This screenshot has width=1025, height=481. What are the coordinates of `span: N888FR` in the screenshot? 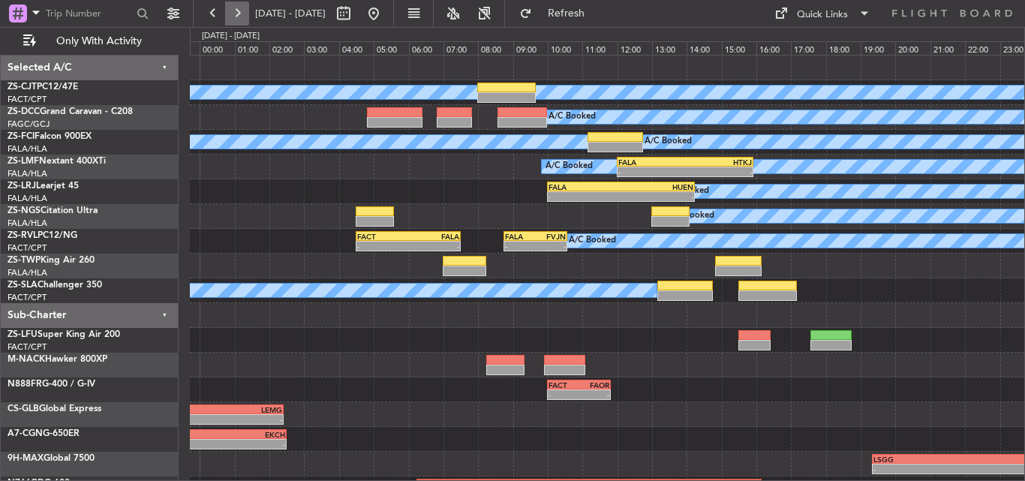 It's located at (25, 384).